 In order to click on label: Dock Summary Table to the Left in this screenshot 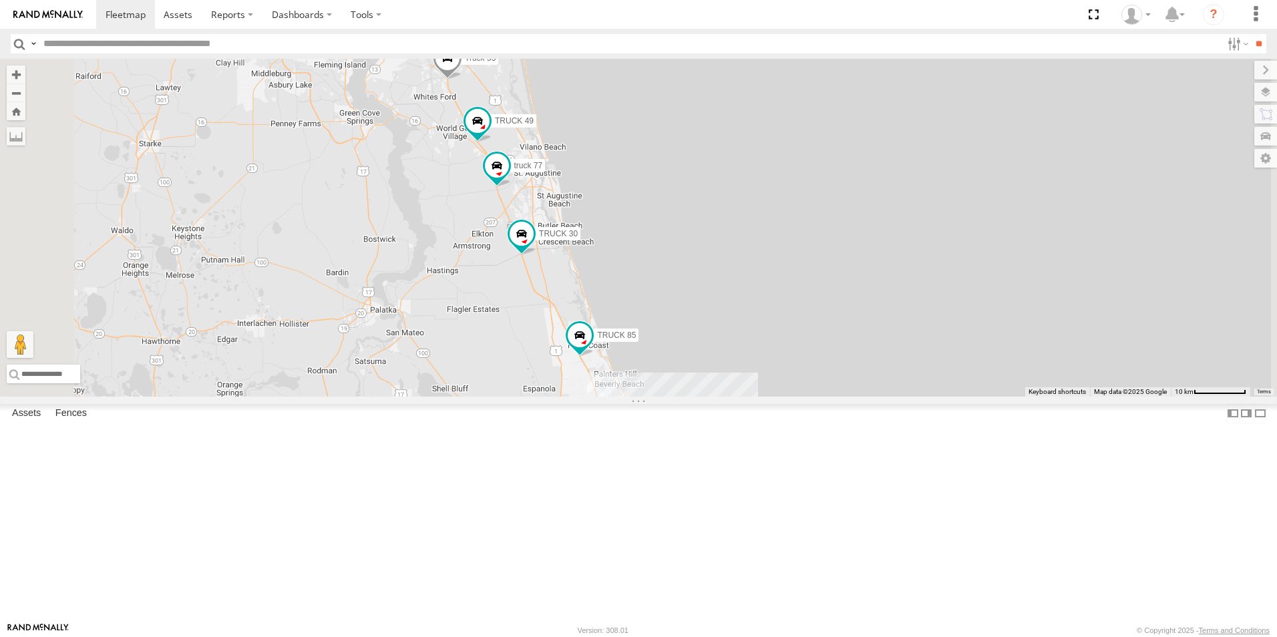, I will do `click(1233, 414)`.